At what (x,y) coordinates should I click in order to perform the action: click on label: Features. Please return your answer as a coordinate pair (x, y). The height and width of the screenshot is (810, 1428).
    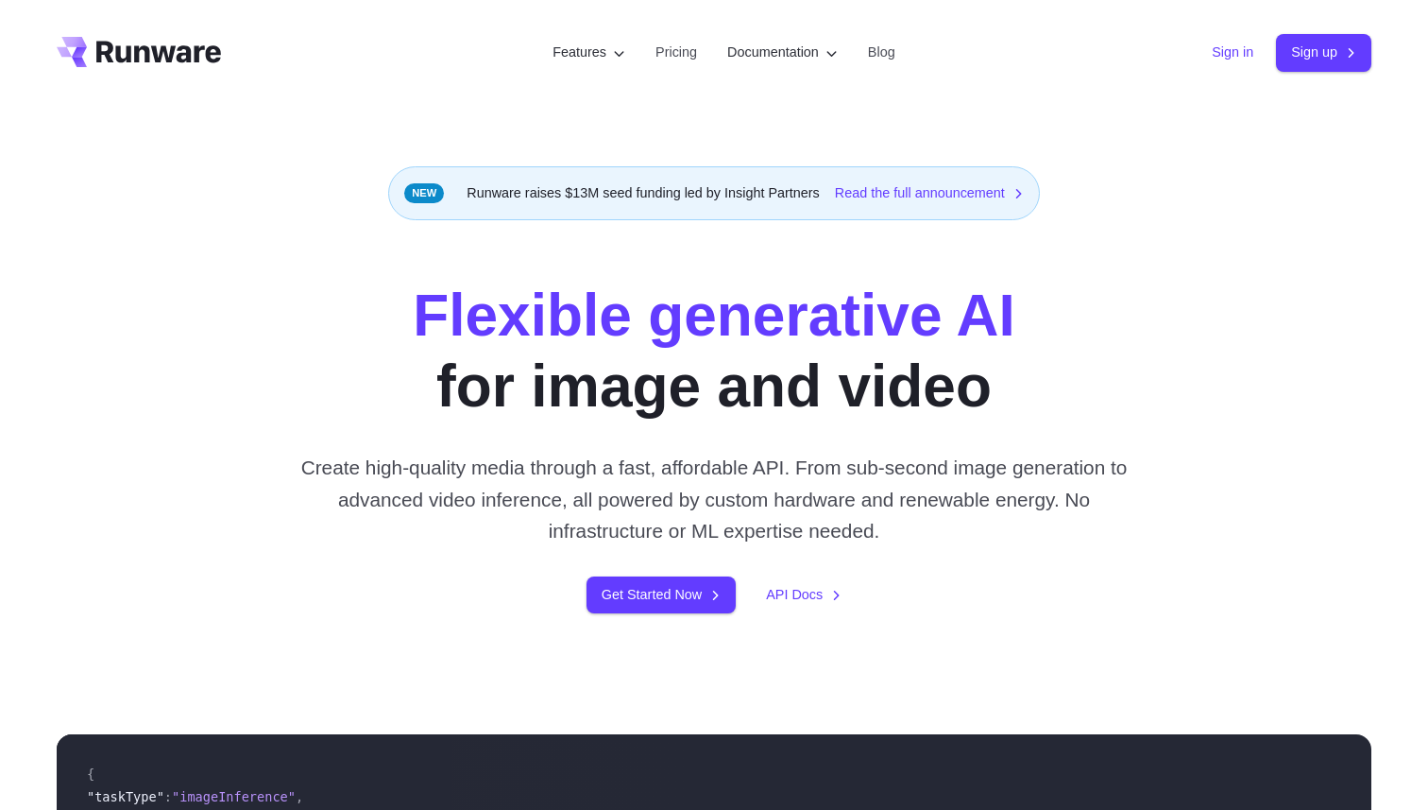
    Looking at the image, I should click on (588, 52).